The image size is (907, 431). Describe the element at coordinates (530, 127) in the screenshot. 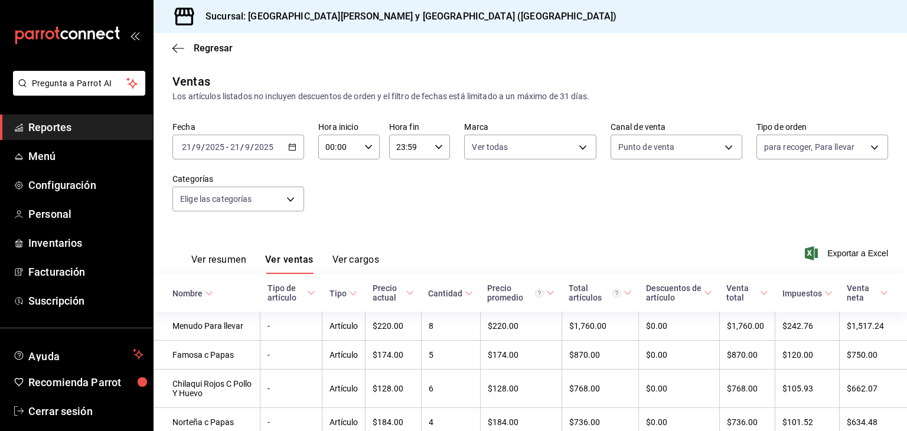

I see `label: Marca` at that location.